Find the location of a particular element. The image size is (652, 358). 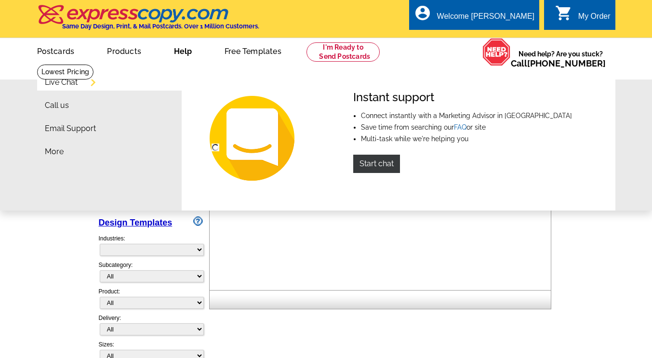

a: Live Chat is located at coordinates (61, 82).